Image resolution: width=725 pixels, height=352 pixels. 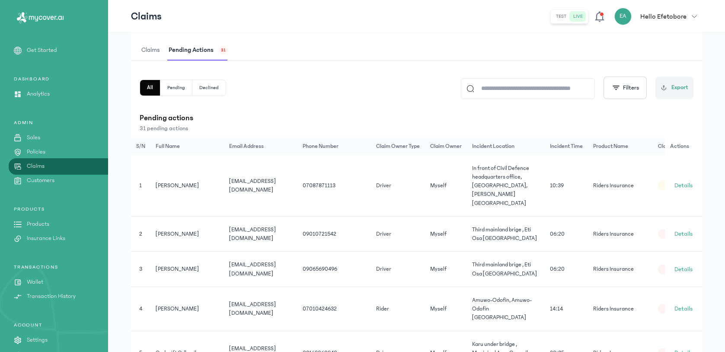 I want to click on p: Wallet, so click(x=35, y=282).